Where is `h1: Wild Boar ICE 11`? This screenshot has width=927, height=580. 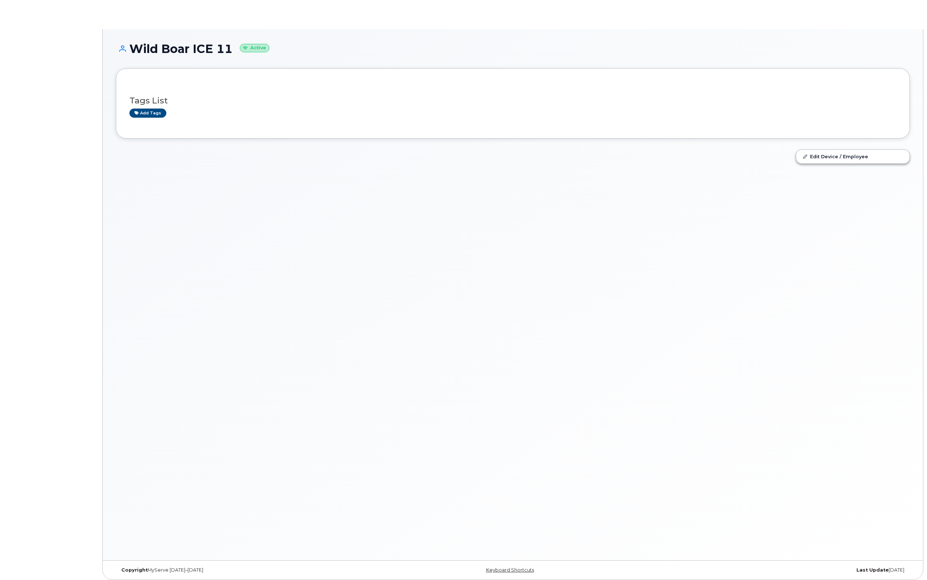
h1: Wild Boar ICE 11 is located at coordinates (513, 49).